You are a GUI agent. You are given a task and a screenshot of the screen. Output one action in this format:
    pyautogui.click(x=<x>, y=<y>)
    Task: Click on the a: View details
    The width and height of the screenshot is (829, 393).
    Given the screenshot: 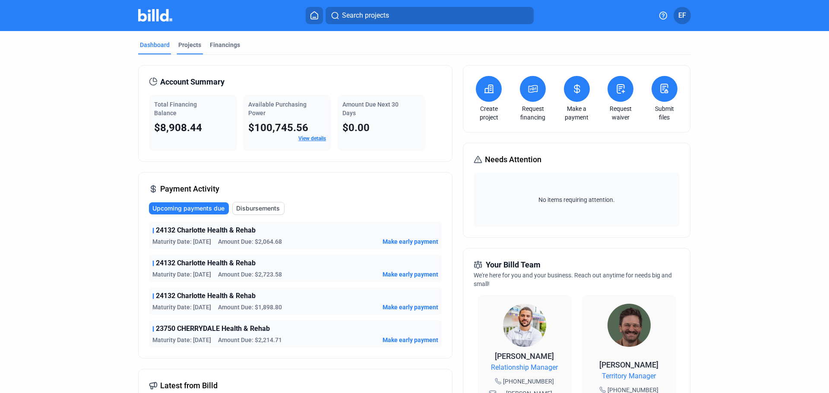 What is the action you would take?
    pyautogui.click(x=312, y=139)
    